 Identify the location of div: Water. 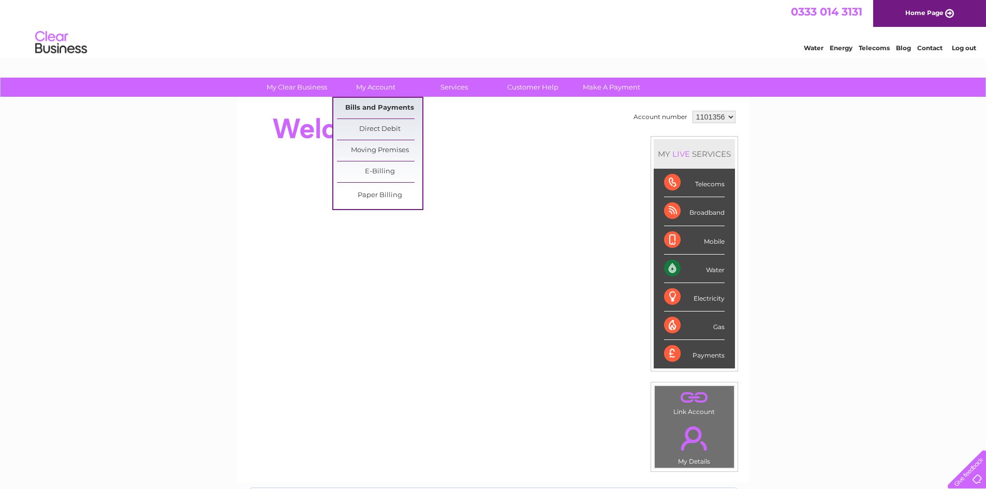
(694, 269).